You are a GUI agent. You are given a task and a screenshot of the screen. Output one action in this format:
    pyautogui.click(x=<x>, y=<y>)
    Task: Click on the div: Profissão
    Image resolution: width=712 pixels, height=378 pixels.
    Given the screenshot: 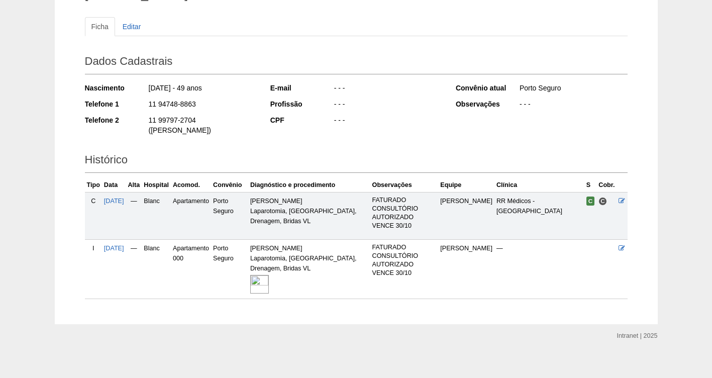 What is the action you would take?
    pyautogui.click(x=302, y=104)
    